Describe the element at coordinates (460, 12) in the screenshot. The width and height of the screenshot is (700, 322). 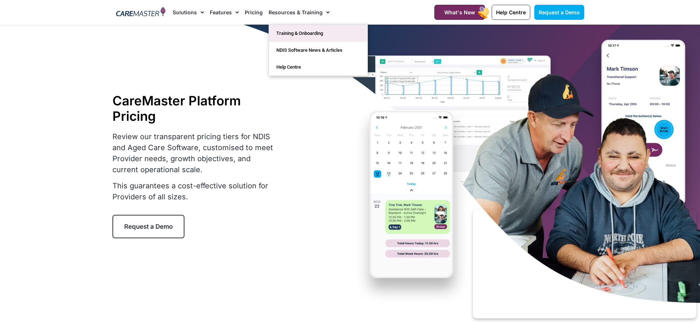
I see `span: What's New` at that location.